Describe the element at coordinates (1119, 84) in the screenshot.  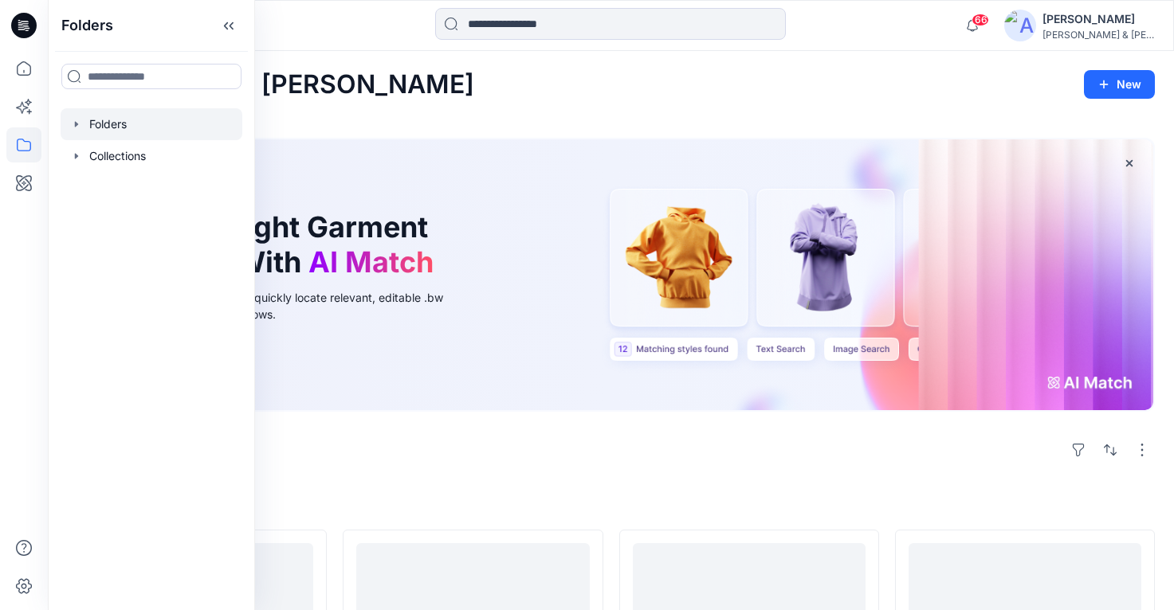
I see `button: New` at that location.